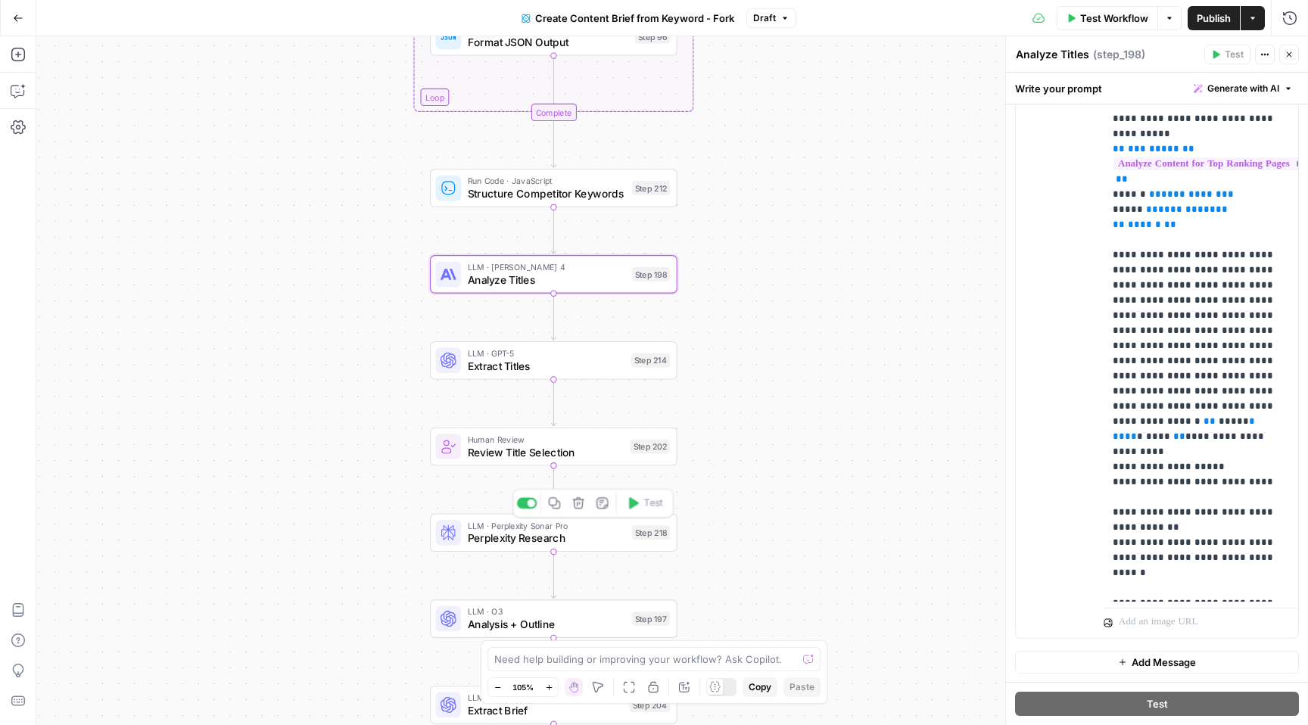  What do you see at coordinates (760, 687) in the screenshot?
I see `span: Copy` at bounding box center [760, 687].